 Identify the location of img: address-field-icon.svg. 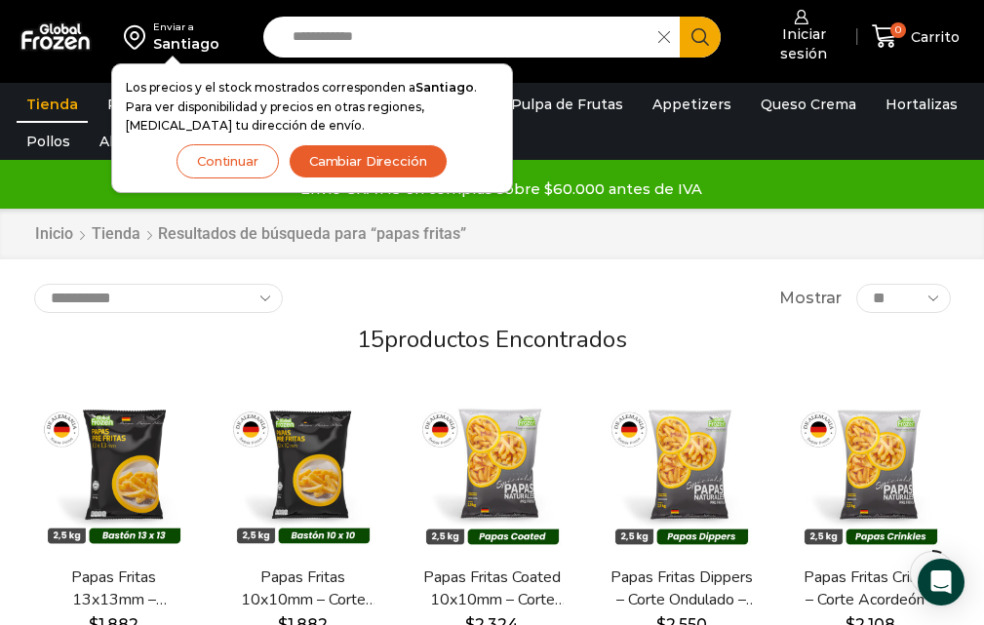
(139, 37).